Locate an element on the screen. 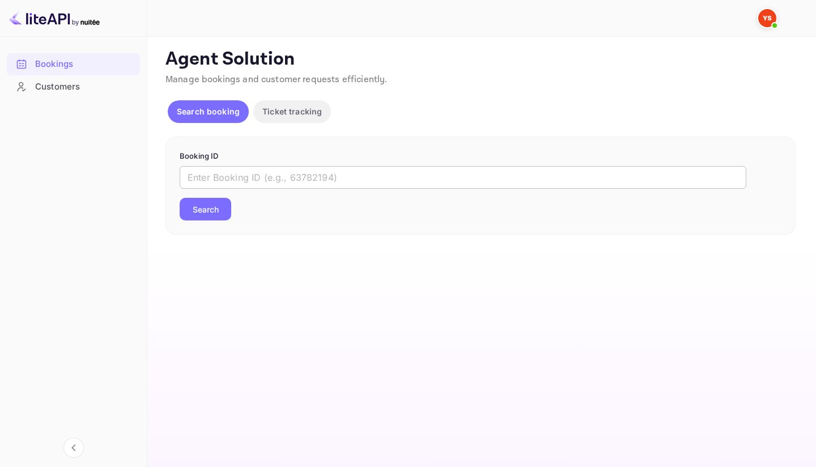 Image resolution: width=816 pixels, height=467 pixels. p: Booking ID is located at coordinates (481, 156).